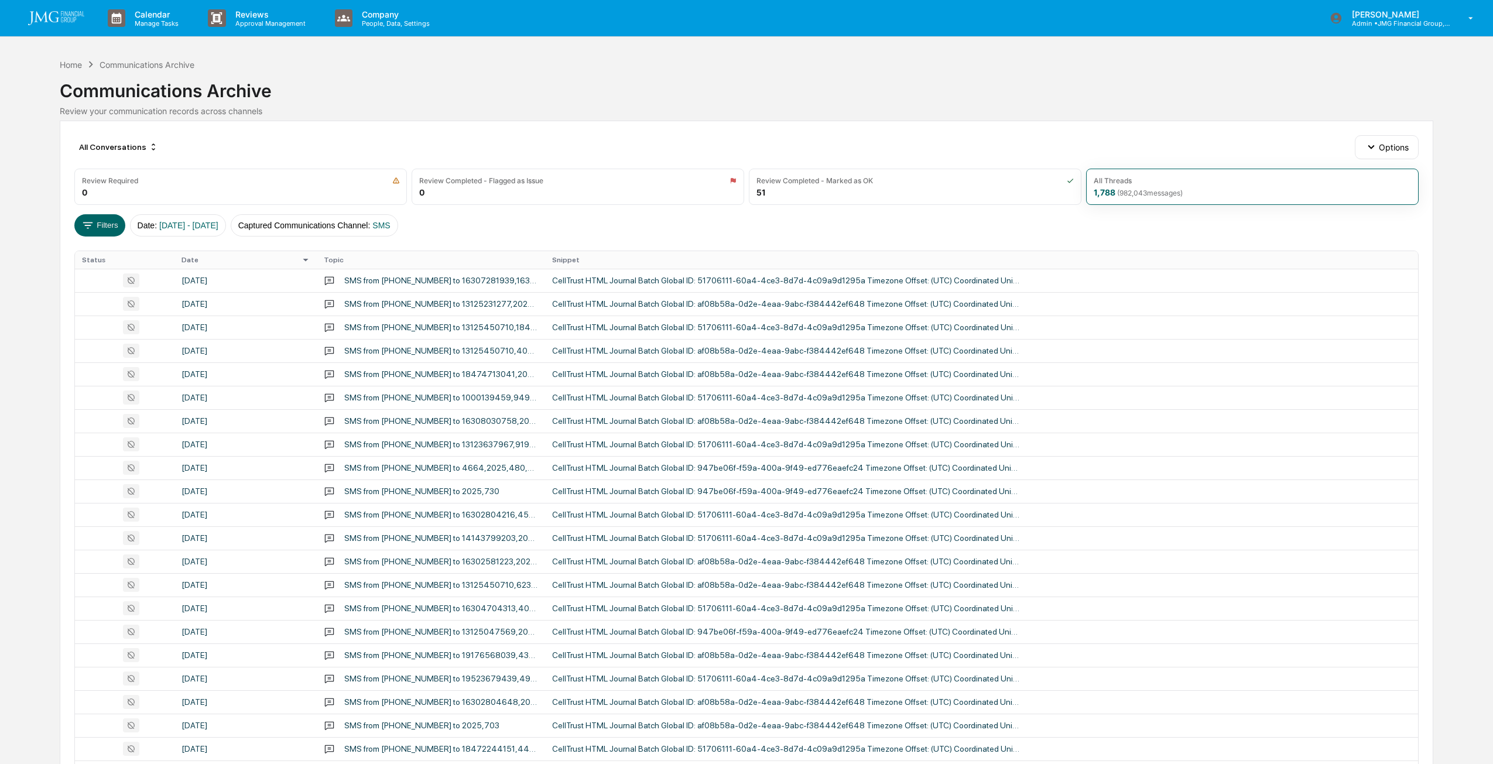 The image size is (1493, 764). Describe the element at coordinates (118, 147) in the screenshot. I see `div: All Conversations` at that location.